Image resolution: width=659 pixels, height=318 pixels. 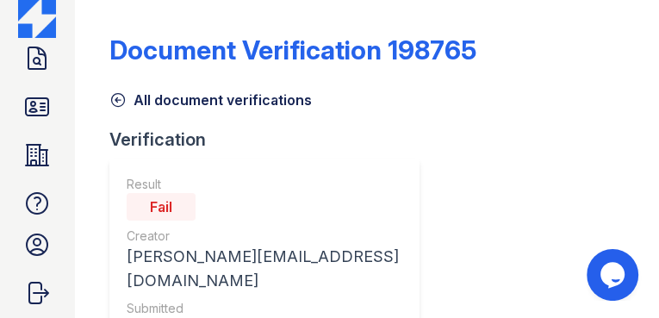 I want to click on div: Creator, so click(x=264, y=236).